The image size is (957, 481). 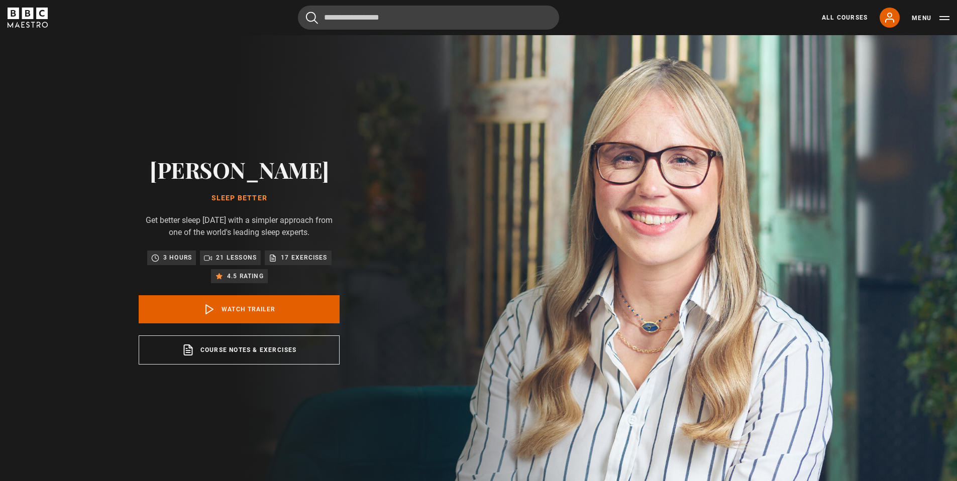 What do you see at coordinates (239, 198) in the screenshot?
I see `h1: Sleep Better` at bounding box center [239, 198].